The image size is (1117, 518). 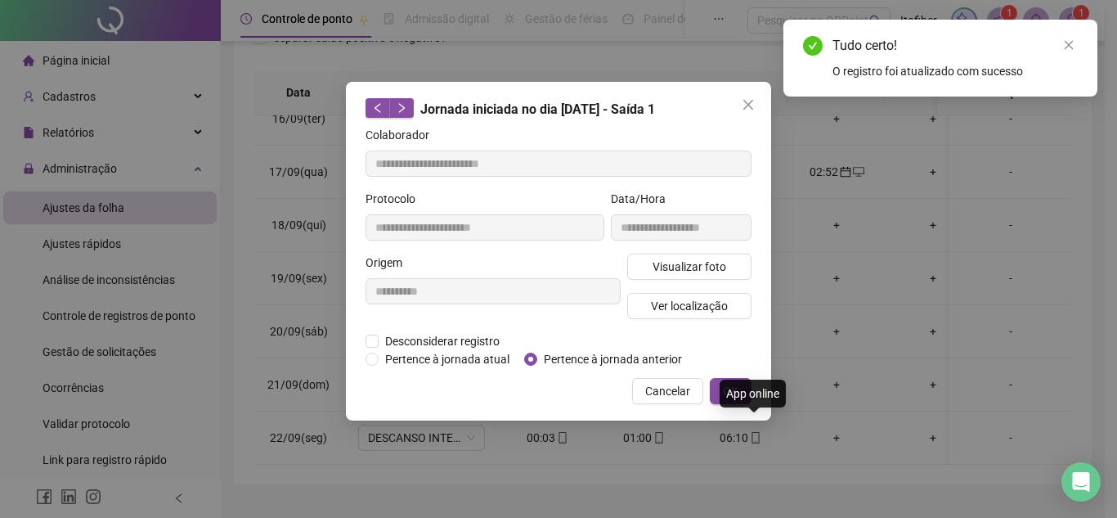 I want to click on div: Open Intercom Messenger, so click(x=1081, y=482).